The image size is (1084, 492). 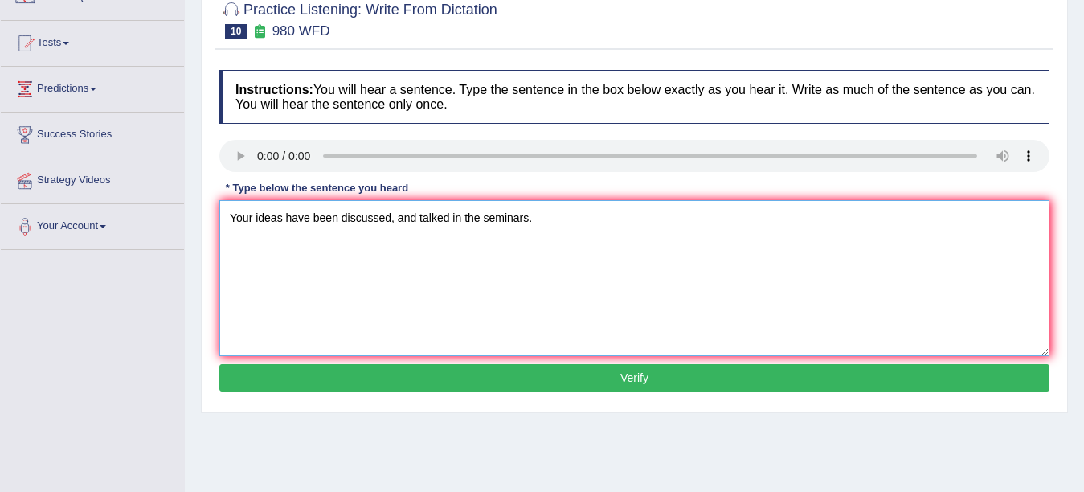 What do you see at coordinates (274, 89) in the screenshot?
I see `b: Instructions:` at bounding box center [274, 89].